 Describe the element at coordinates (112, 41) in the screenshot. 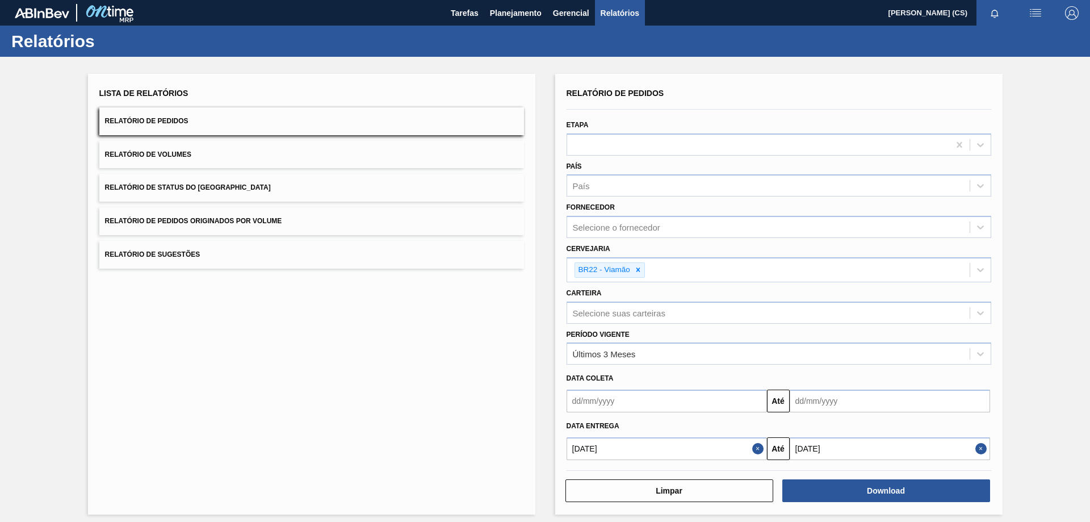

I see `h1: Relatórios` at that location.